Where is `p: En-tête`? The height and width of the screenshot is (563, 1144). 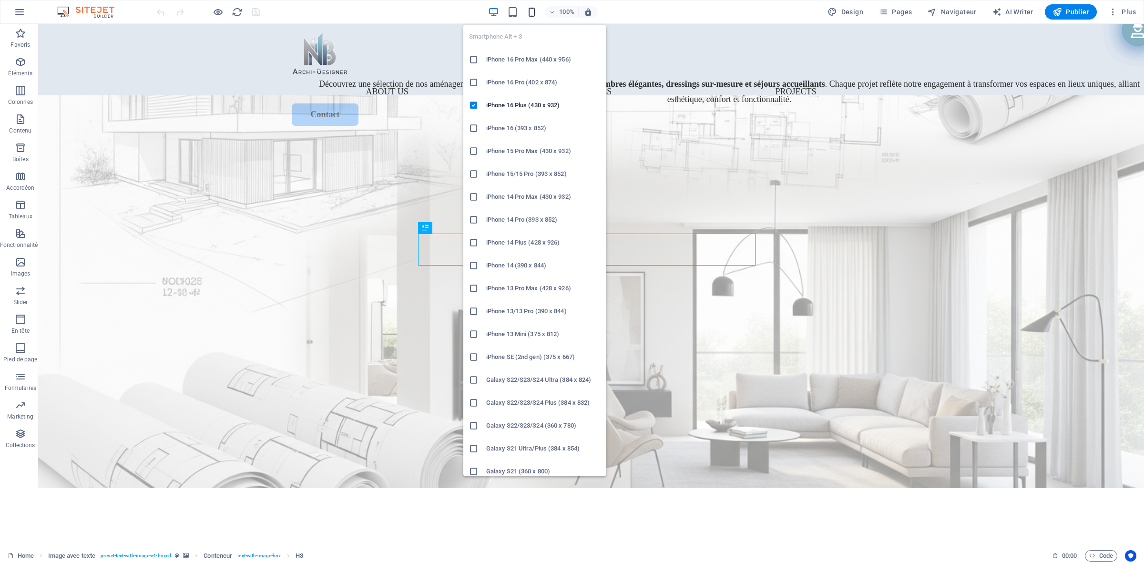 p: En-tête is located at coordinates (20, 331).